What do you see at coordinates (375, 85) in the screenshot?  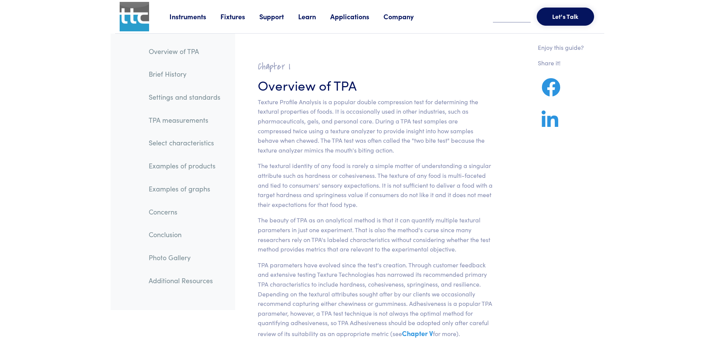 I see `h3: Overview of TPA` at bounding box center [375, 85].